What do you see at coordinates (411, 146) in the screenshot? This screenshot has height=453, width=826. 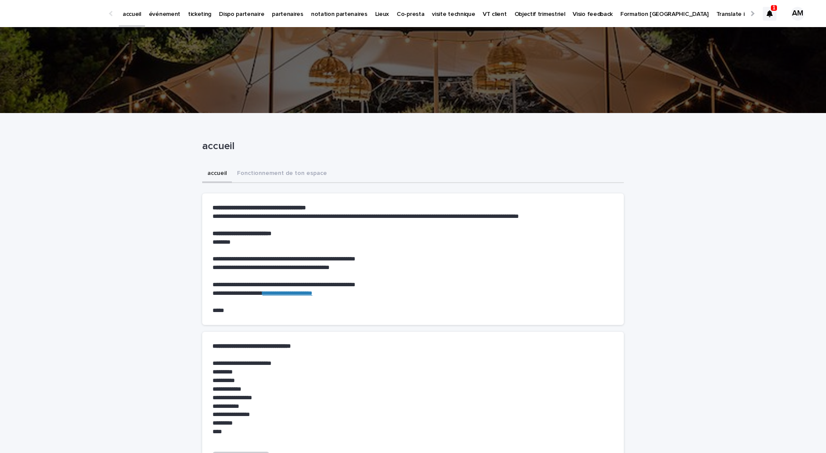 I see `p: accueil` at bounding box center [411, 146].